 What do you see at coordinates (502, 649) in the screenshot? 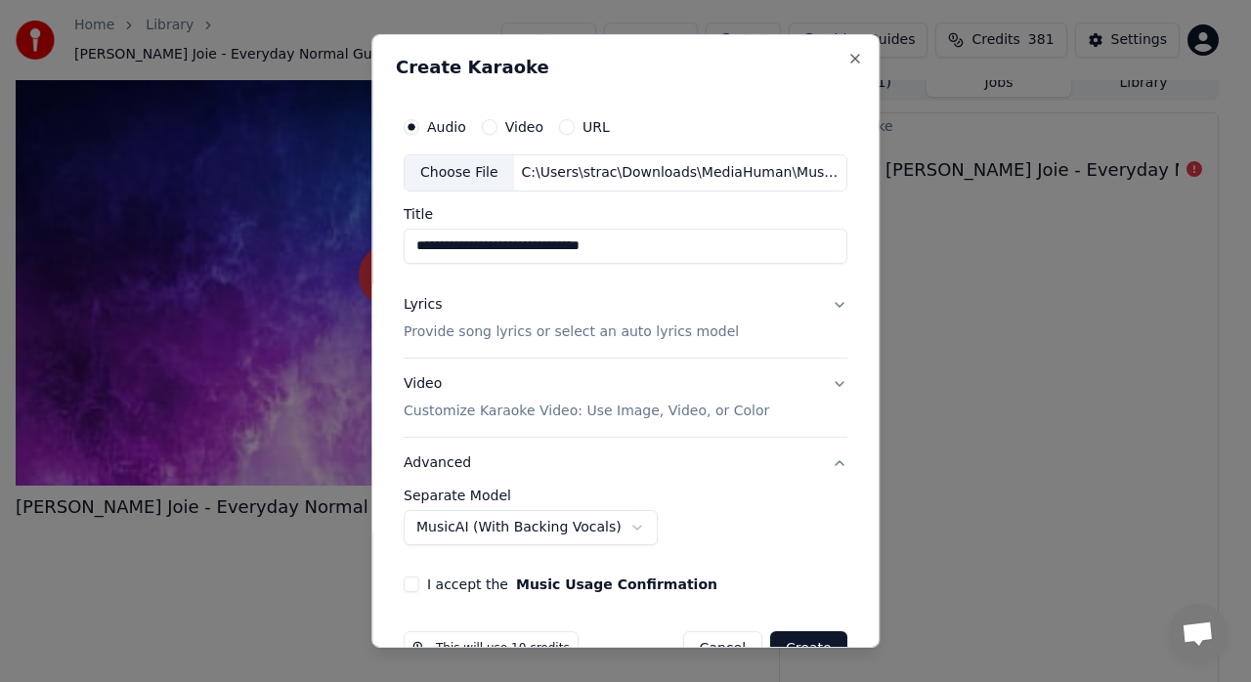
I see `span: This will use 10 credits` at bounding box center [502, 649].